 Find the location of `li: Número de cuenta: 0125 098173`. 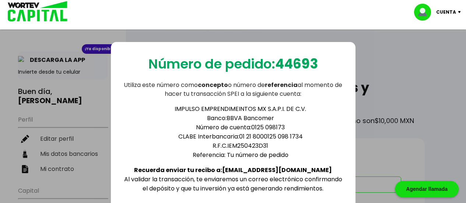

li: Número de cuenta: 0125 098173 is located at coordinates (241, 127).